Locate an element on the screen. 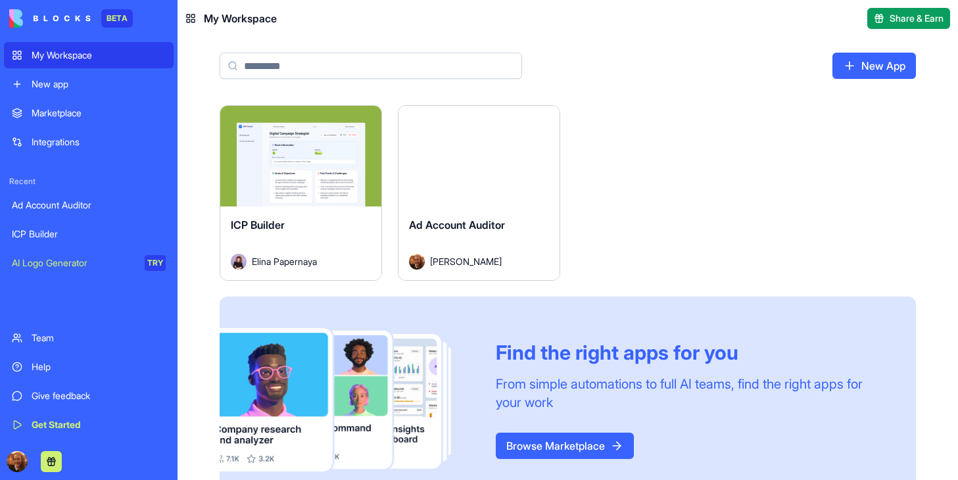 This screenshot has height=480, width=958. a: New app is located at coordinates (89, 84).